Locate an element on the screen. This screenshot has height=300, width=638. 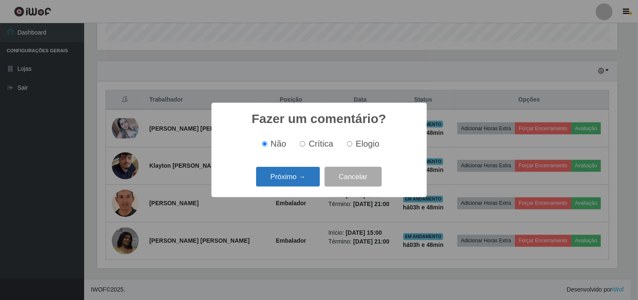
input: Elogio is located at coordinates (350, 143).